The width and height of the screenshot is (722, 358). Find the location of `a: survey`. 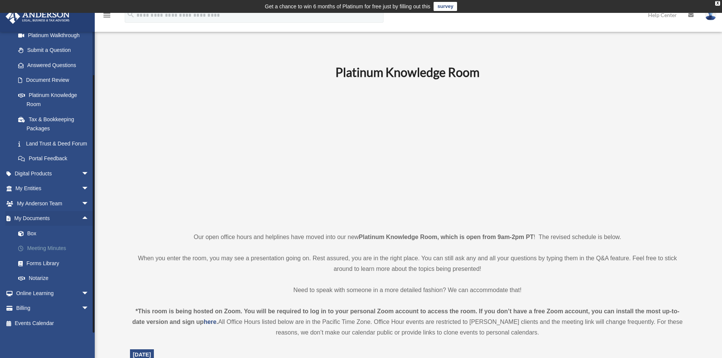

a: survey is located at coordinates (445, 6).